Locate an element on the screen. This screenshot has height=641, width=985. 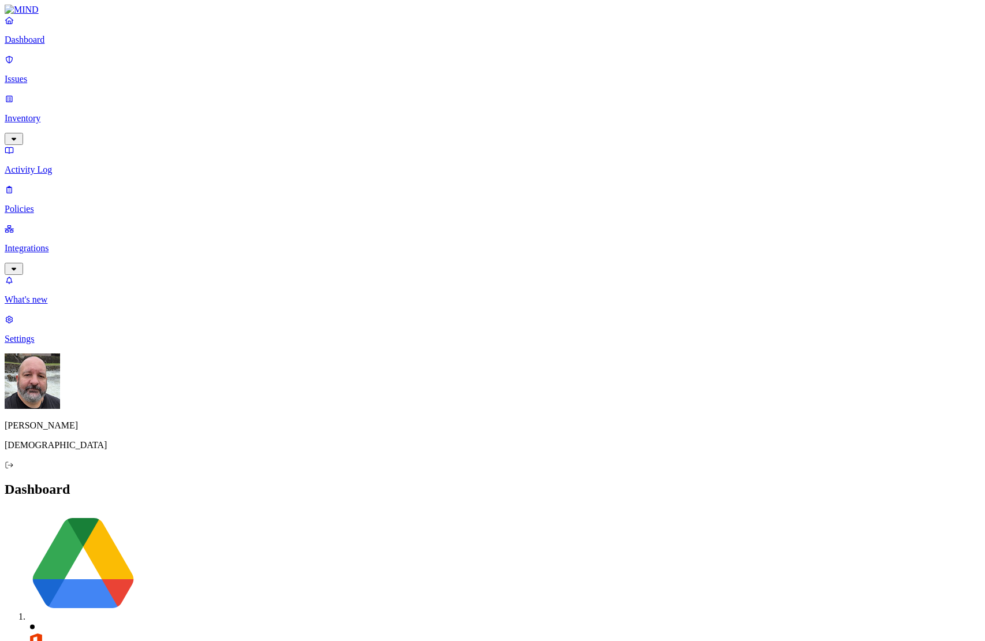
a: Issues is located at coordinates (493, 69).